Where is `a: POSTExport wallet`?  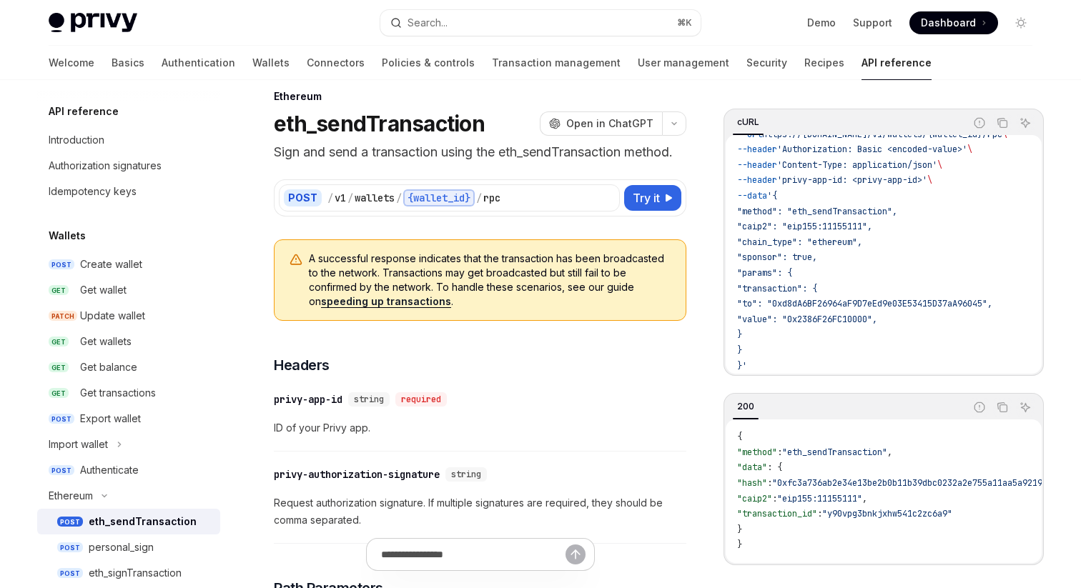
a: POSTExport wallet is located at coordinates (129, 419).